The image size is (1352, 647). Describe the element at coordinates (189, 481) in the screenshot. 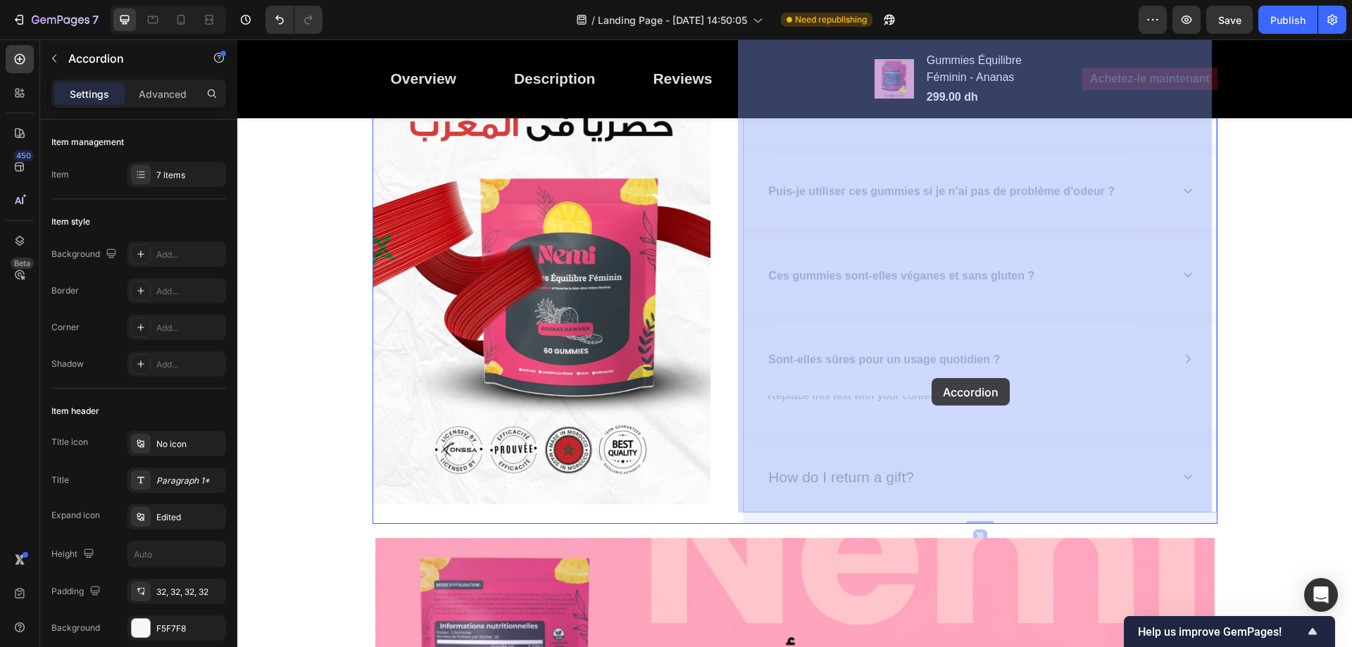

I see `div: Paragraph 1*` at that location.